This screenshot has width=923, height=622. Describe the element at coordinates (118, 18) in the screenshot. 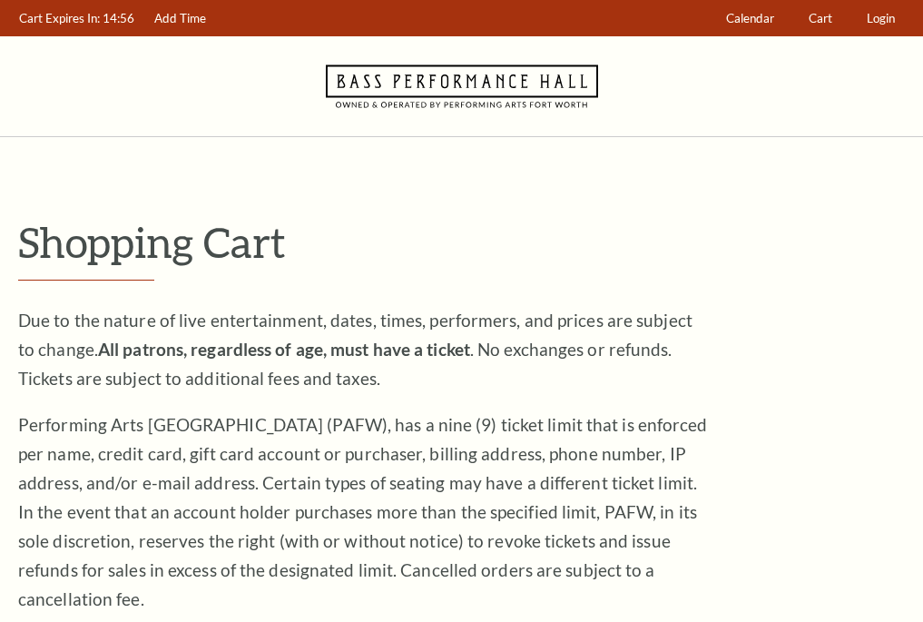

I see `span: 14:56` at that location.